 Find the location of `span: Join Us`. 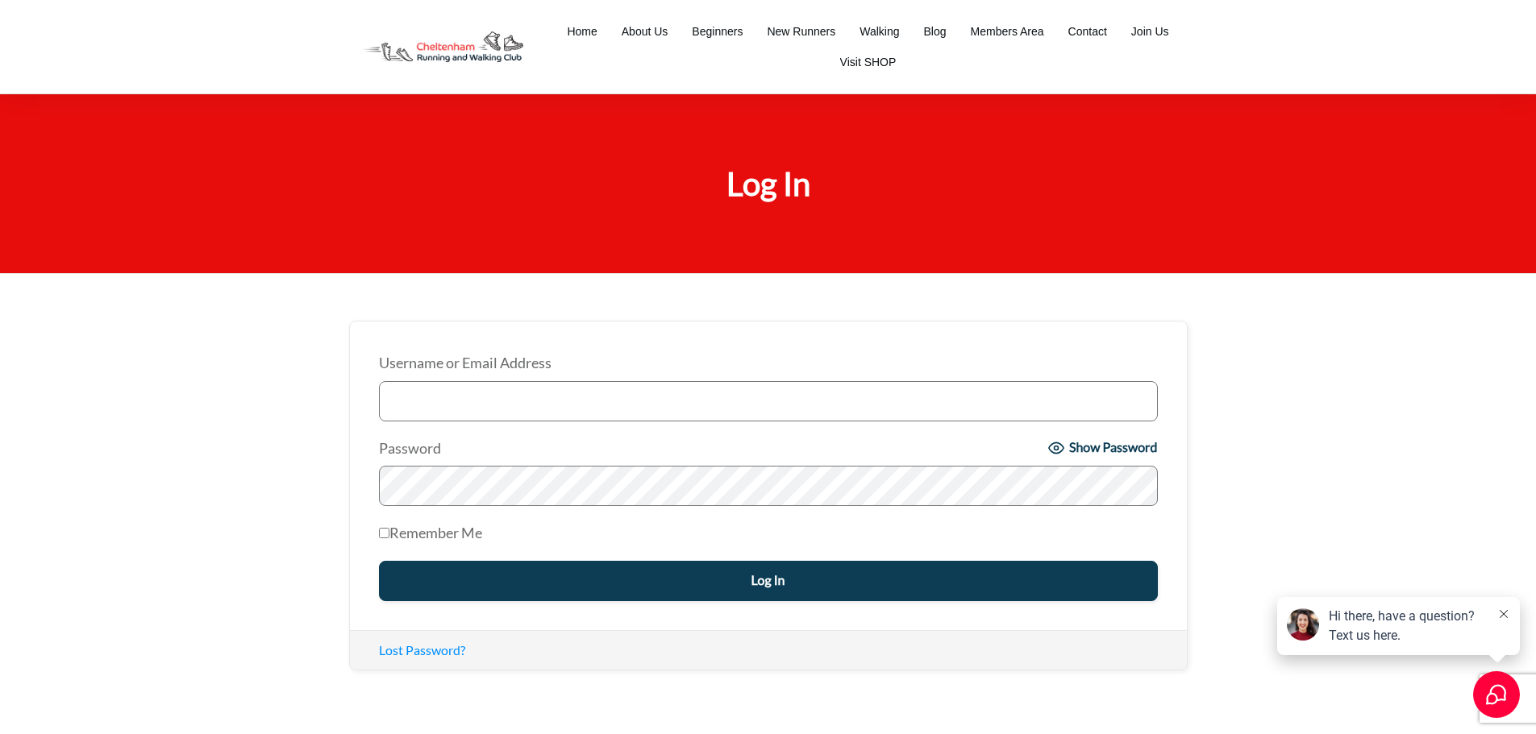

span: Join Us is located at coordinates (1150, 31).